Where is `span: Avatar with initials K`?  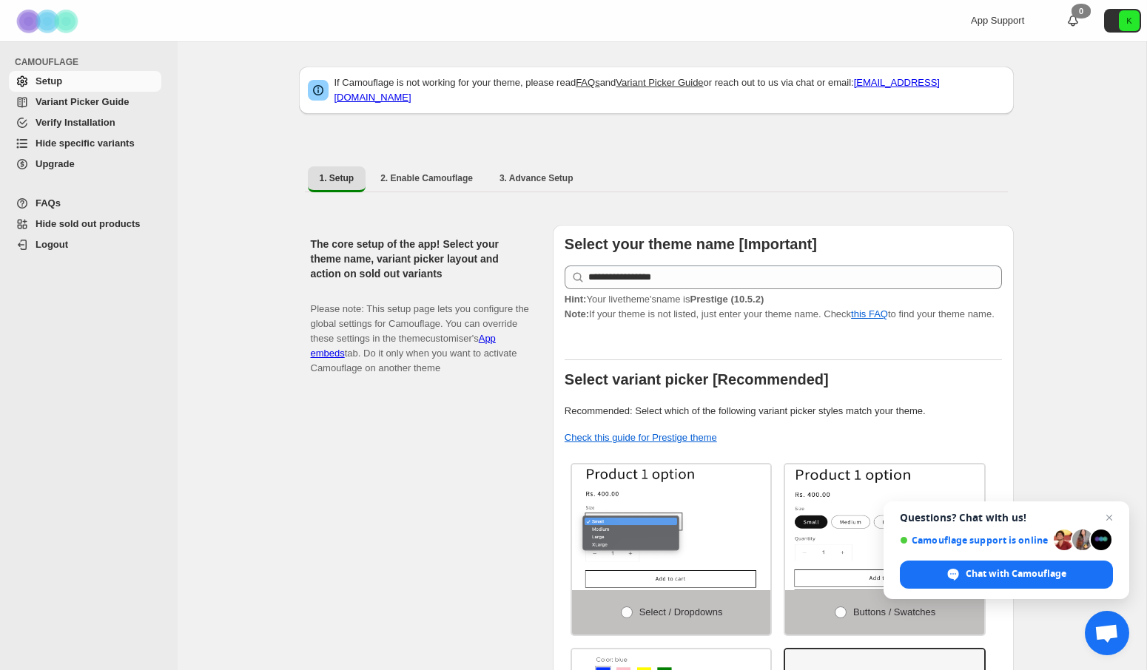
span: Avatar with initials K is located at coordinates (1129, 21).